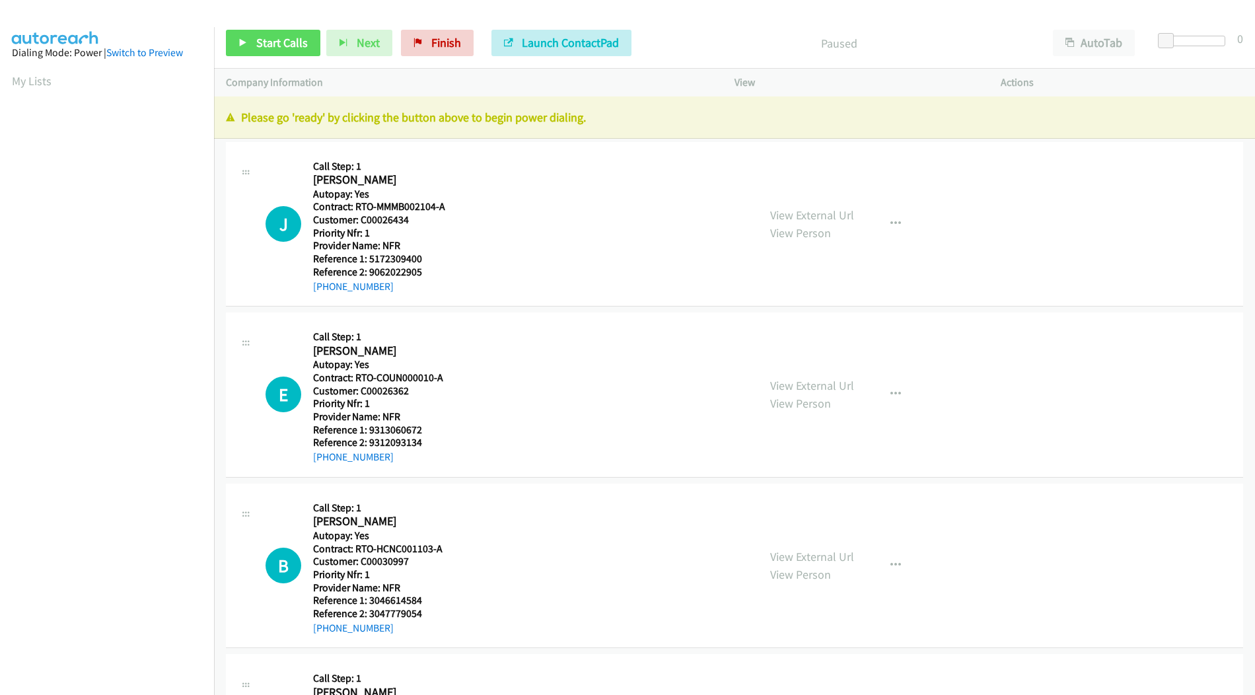  I want to click on h1: J, so click(283, 224).